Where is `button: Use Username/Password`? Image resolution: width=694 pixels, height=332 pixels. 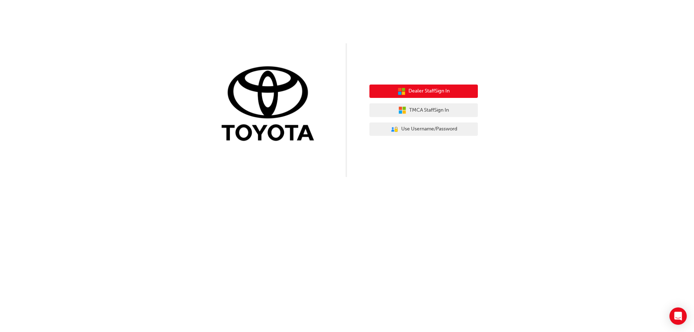 button: Use Username/Password is located at coordinates (424, 129).